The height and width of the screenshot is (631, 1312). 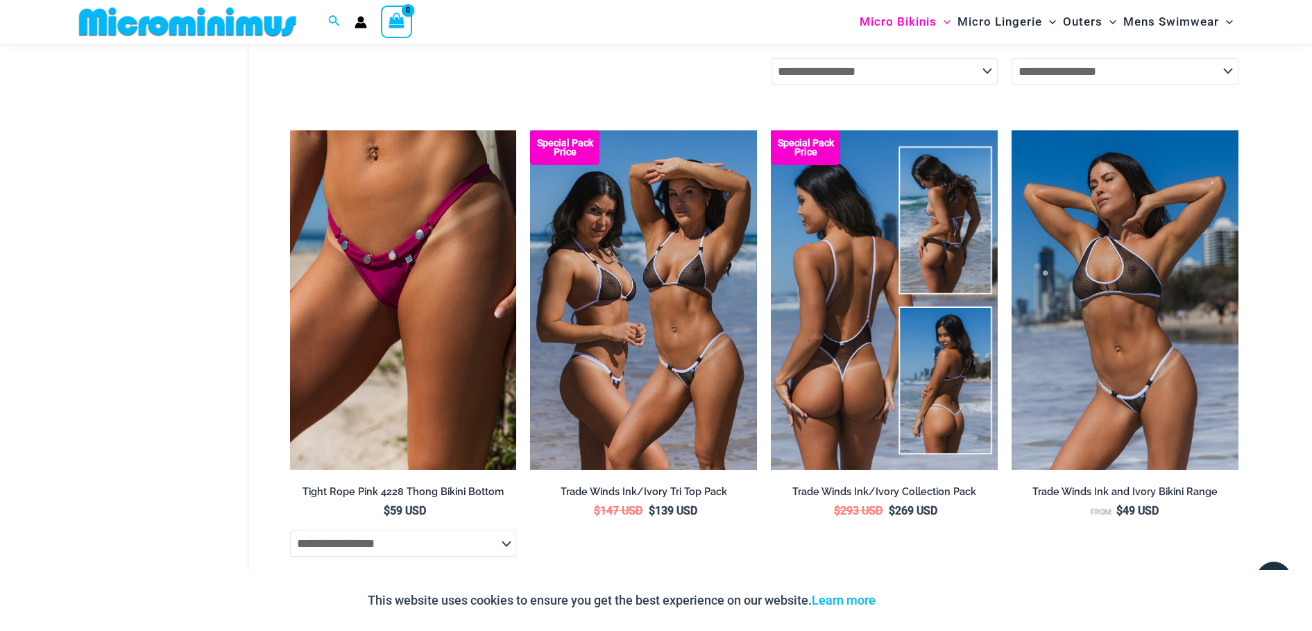 What do you see at coordinates (858, 511) in the screenshot?
I see `bdi: 293 USD` at bounding box center [858, 511].